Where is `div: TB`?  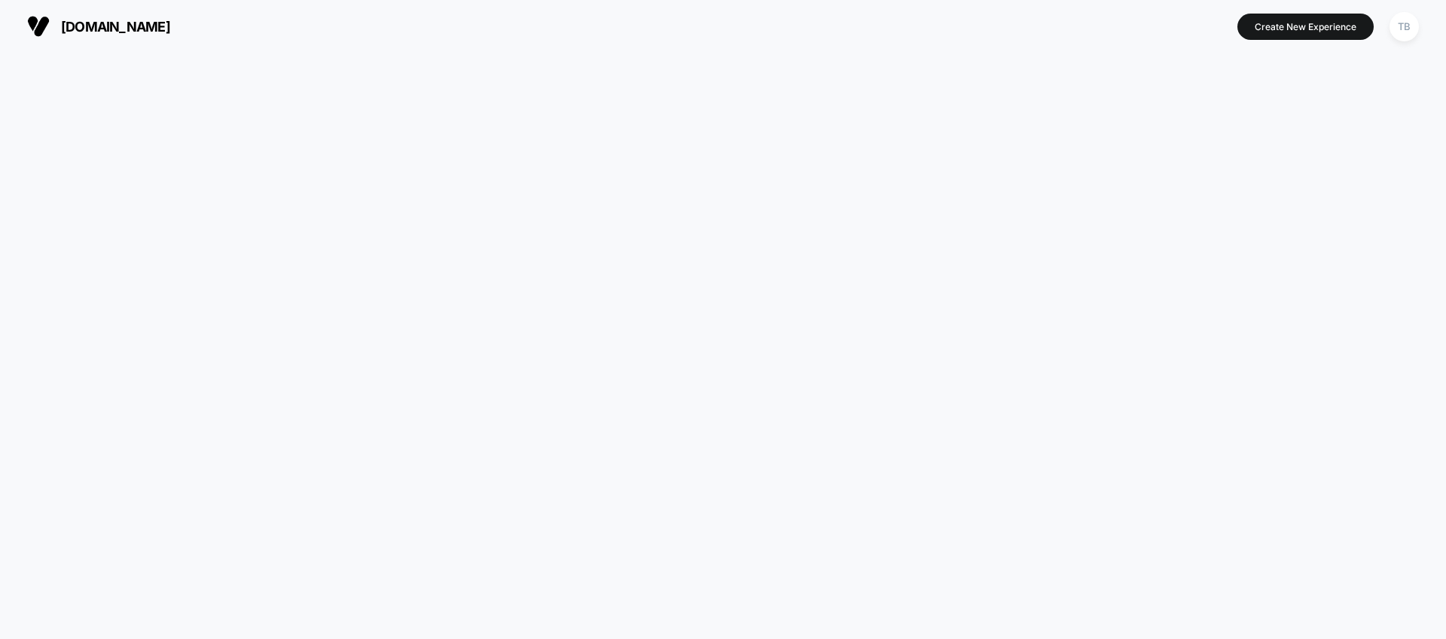
div: TB is located at coordinates (1404, 26).